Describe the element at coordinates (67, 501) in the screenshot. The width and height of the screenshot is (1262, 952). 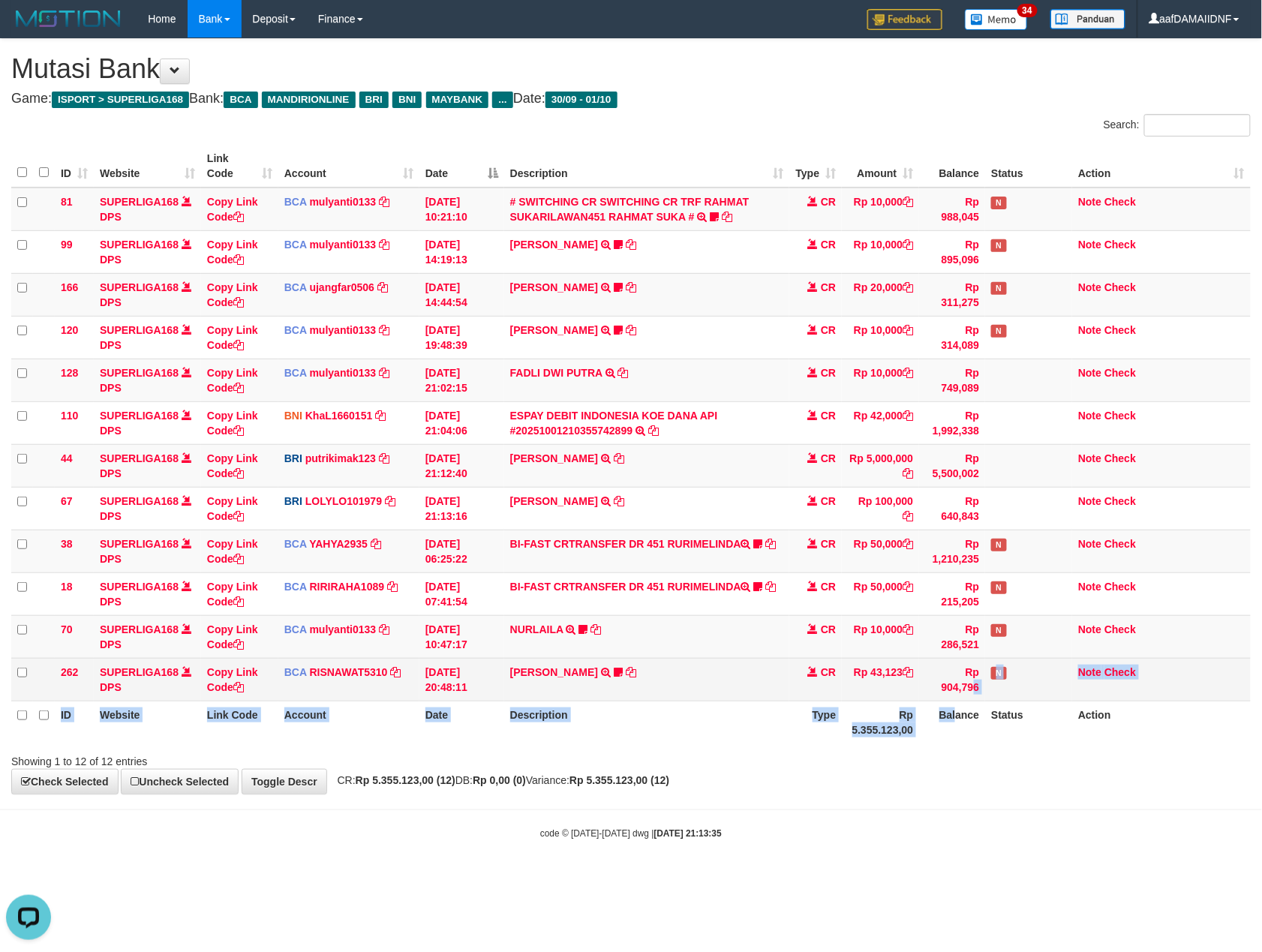
I see `span: 67` at that location.